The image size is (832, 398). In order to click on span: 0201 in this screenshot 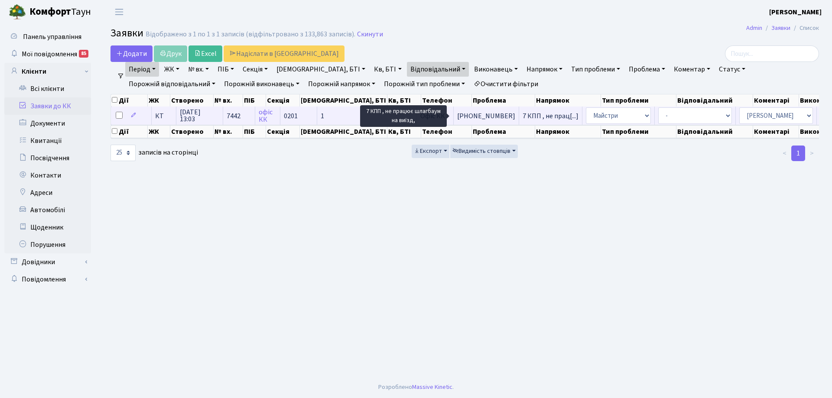, I will do `click(291, 116)`.